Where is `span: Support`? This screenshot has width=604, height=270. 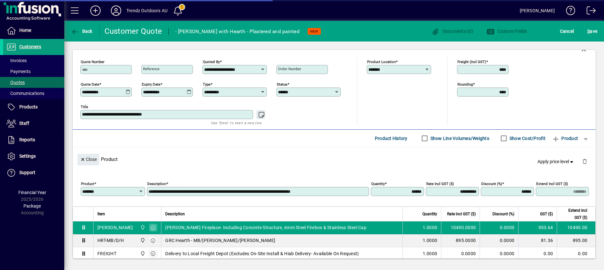 span: Support is located at coordinates (27, 172).